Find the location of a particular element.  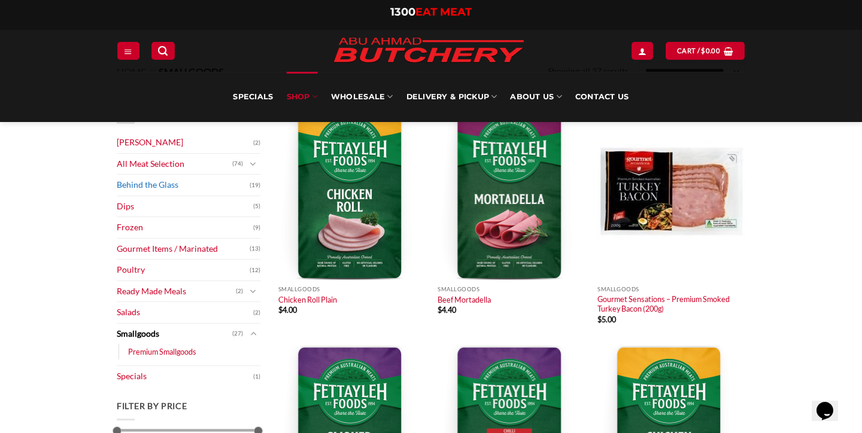

a: Ready Made Meals is located at coordinates (176, 292).